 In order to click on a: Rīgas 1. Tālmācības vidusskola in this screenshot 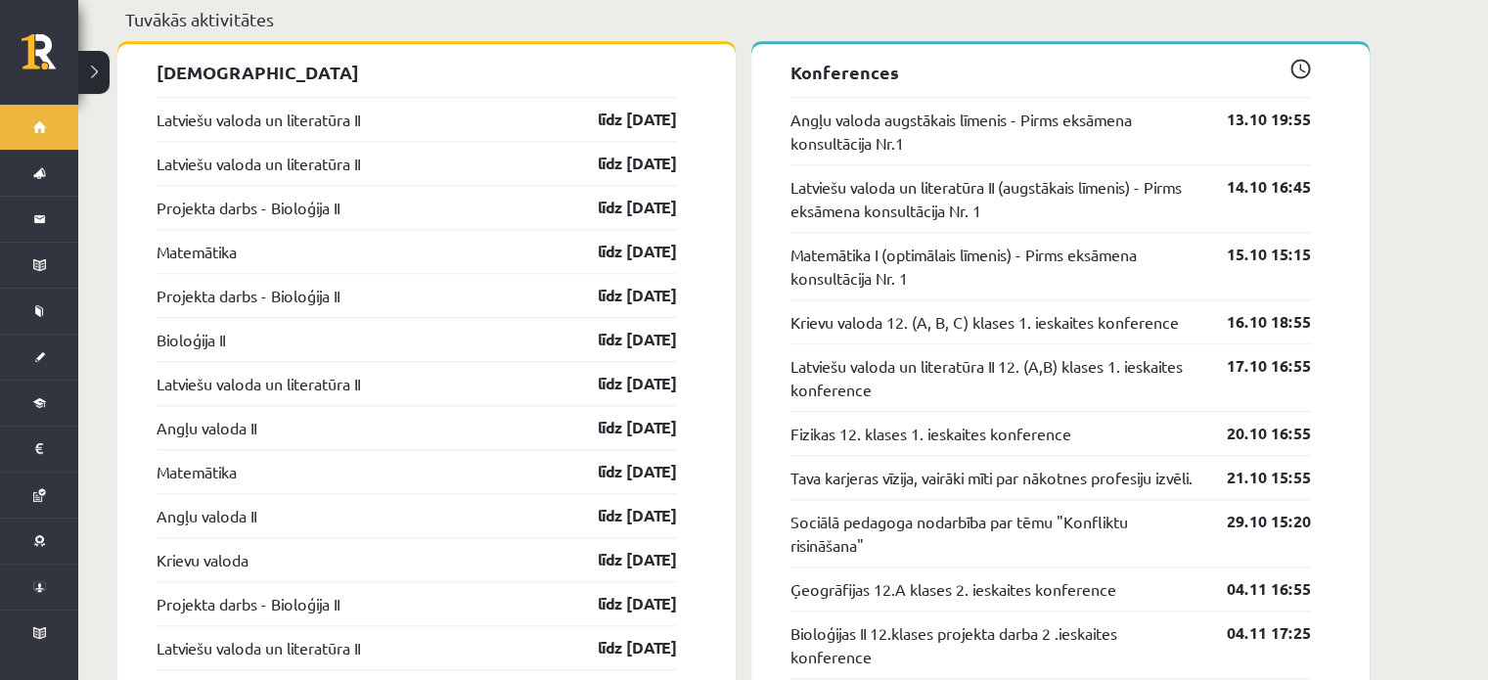, I will do `click(50, 59)`.